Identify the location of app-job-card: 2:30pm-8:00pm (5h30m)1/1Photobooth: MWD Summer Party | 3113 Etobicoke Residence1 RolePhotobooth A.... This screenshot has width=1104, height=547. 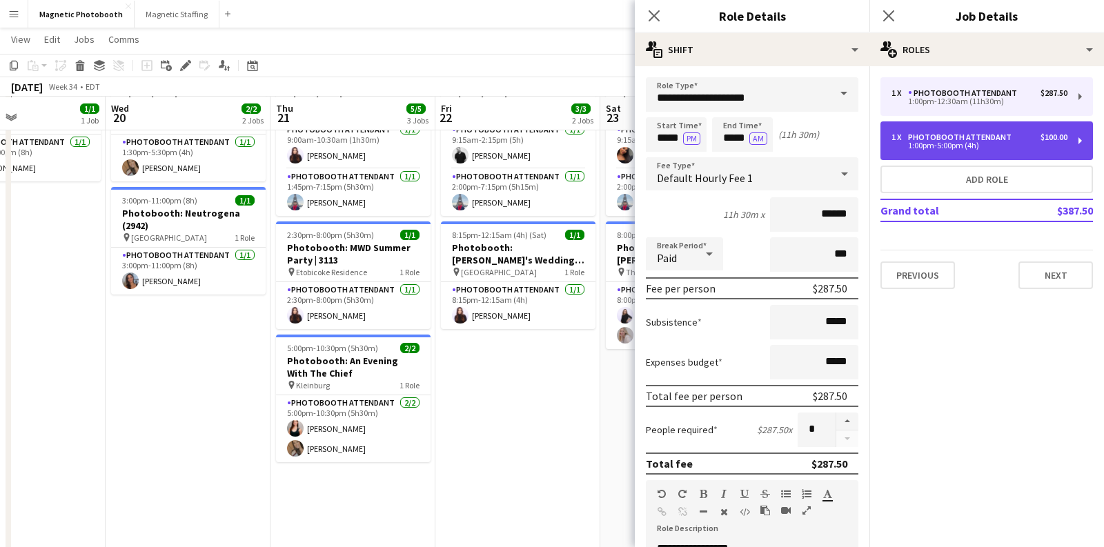
(353, 275).